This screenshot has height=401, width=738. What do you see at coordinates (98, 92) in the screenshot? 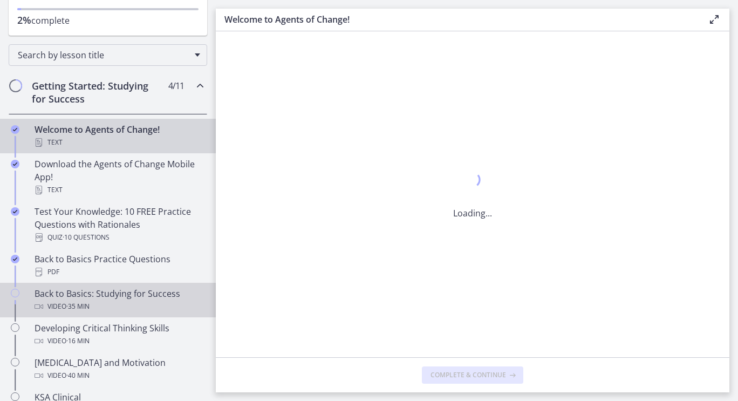
I see `h2: Getting Started: Studying for Success` at bounding box center [98, 92].